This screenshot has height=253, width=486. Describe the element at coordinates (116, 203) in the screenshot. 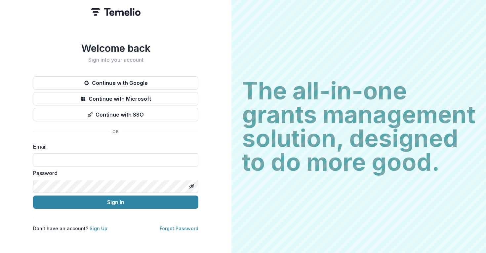

I see `button: Sign In` at that location.